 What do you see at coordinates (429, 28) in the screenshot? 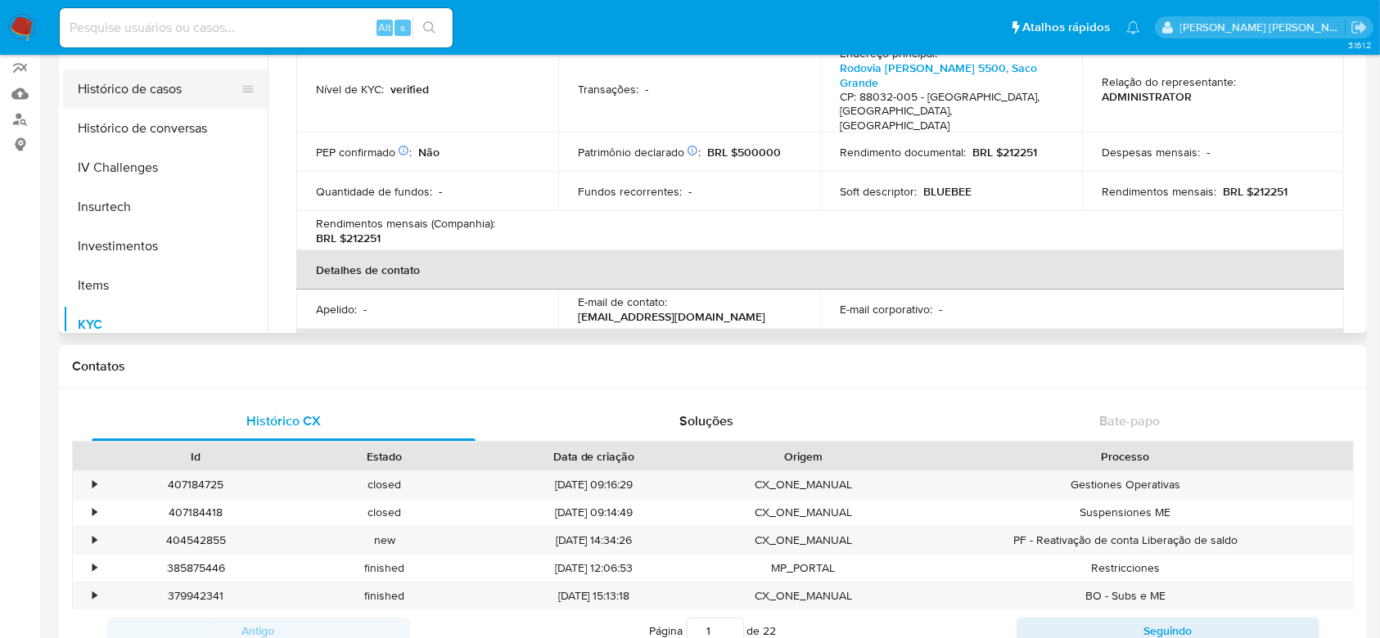
I see `button: search-icon` at bounding box center [429, 28].